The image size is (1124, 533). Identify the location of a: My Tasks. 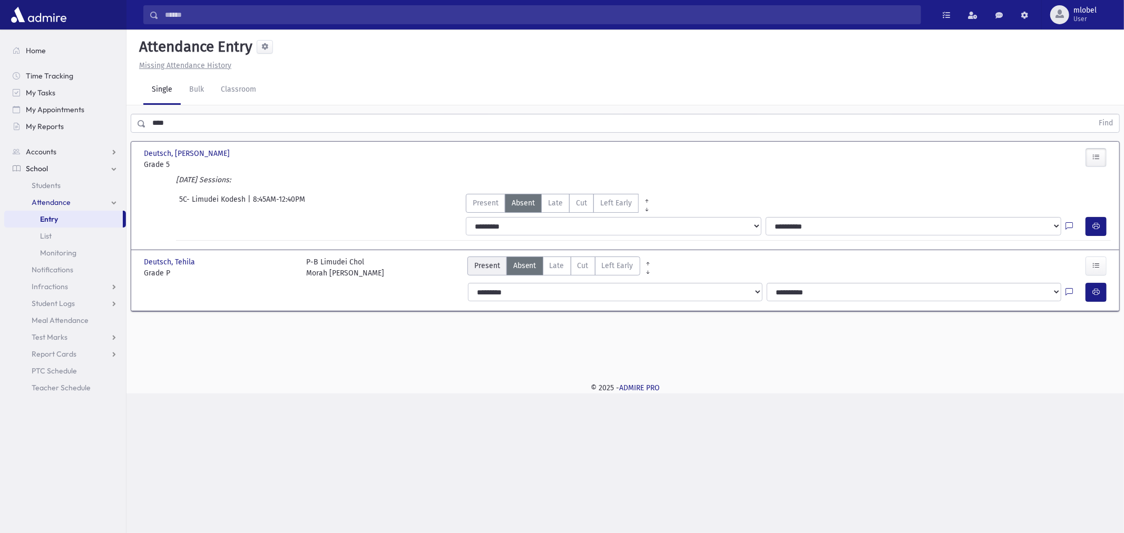
(65, 93).